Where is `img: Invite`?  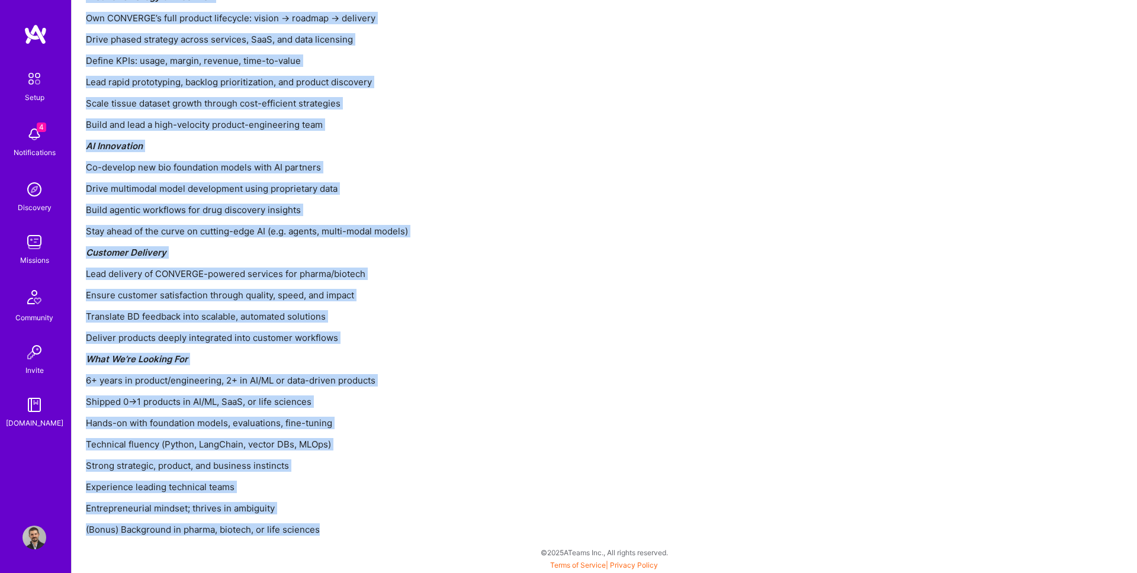
img: Invite is located at coordinates (34, 352).